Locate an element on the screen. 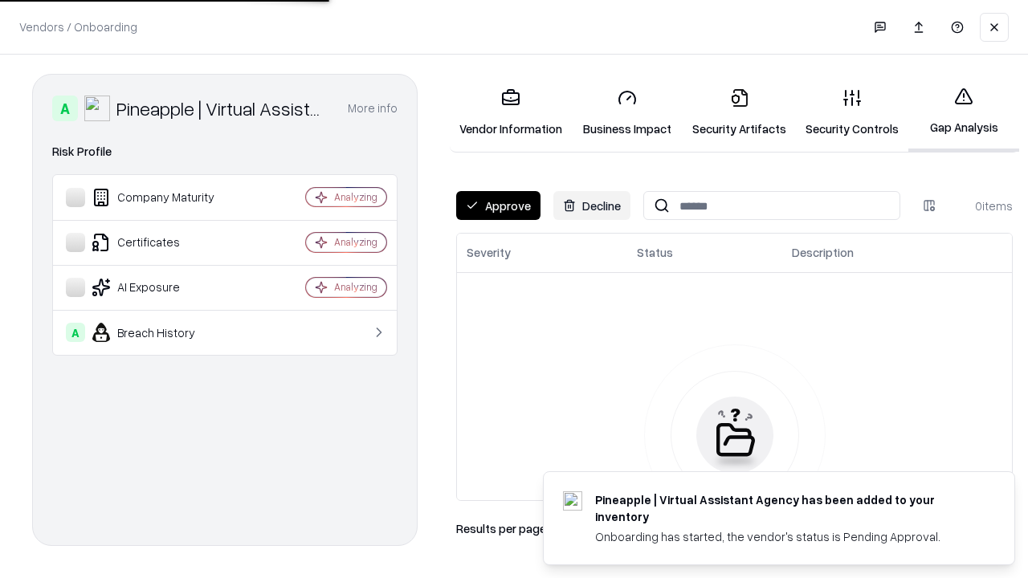 This screenshot has height=578, width=1028. a: Vendor Information is located at coordinates (511, 112).